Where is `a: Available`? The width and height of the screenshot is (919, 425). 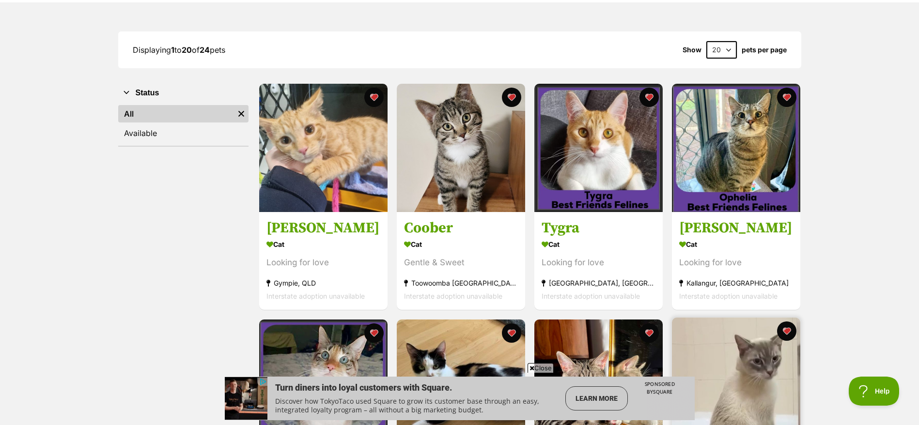
a: Available is located at coordinates (183, 133).